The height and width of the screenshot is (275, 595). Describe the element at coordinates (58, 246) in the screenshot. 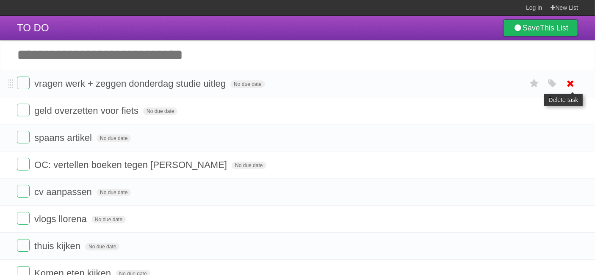

I see `span: thuis kijken` at that location.